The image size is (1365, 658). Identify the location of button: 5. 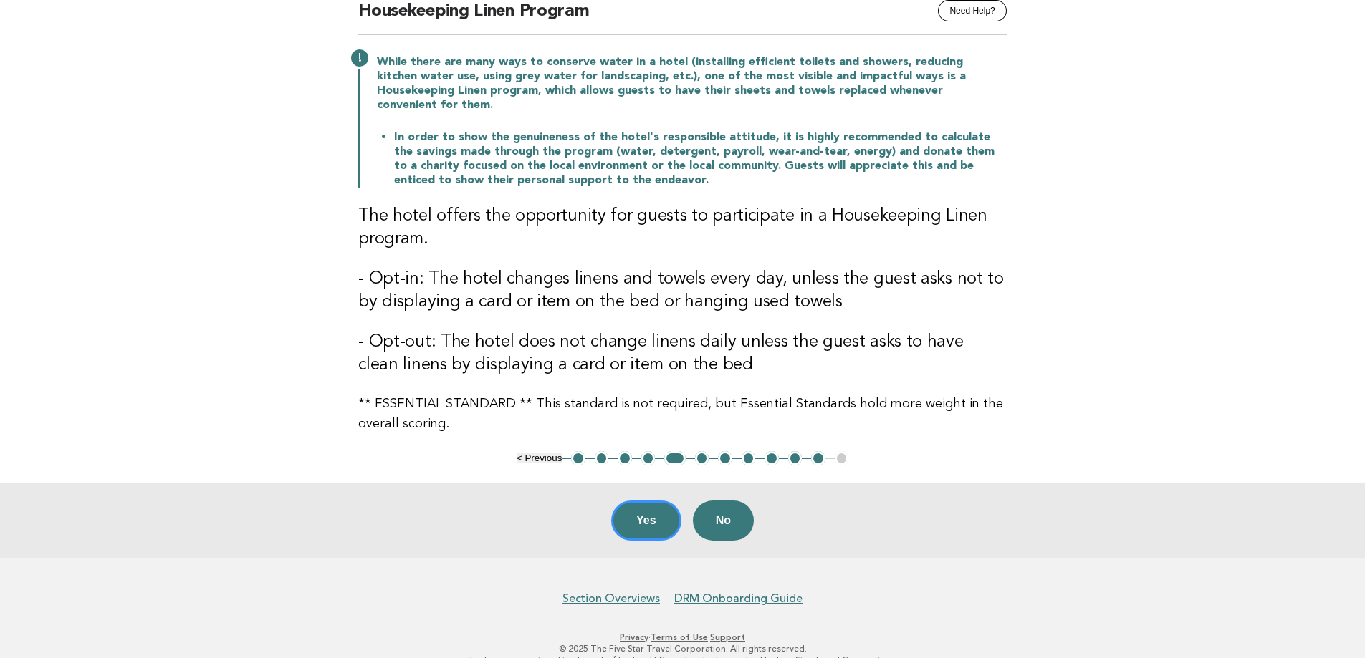
(674, 458).